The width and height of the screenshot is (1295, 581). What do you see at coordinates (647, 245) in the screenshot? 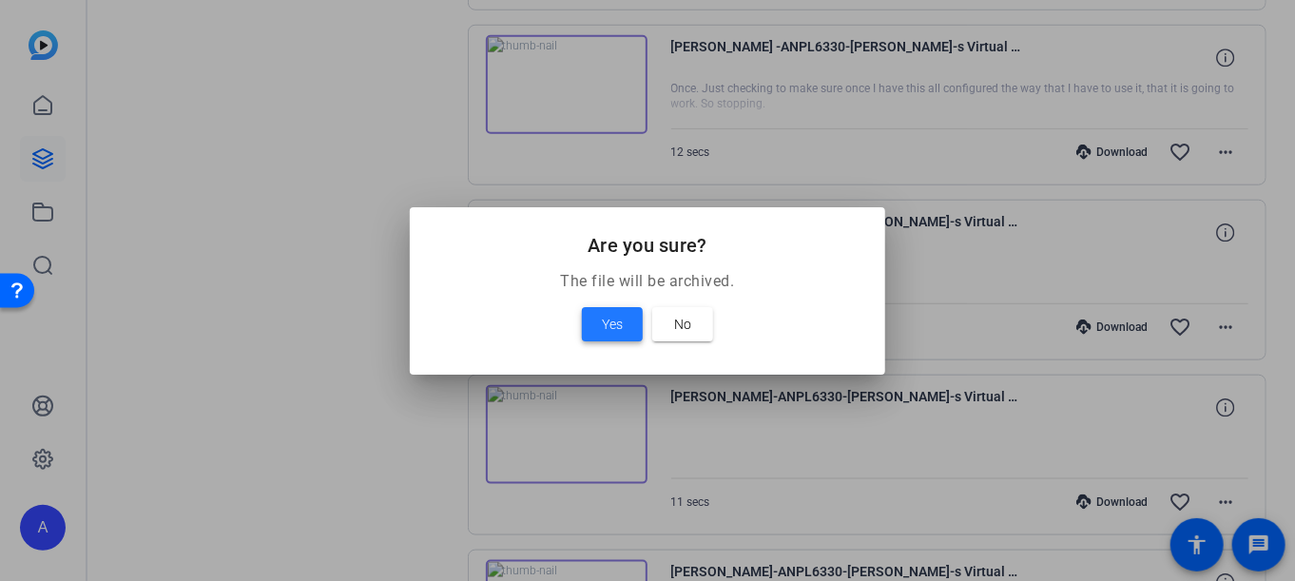
I see `h2: Are you sure?` at bounding box center [647, 245].